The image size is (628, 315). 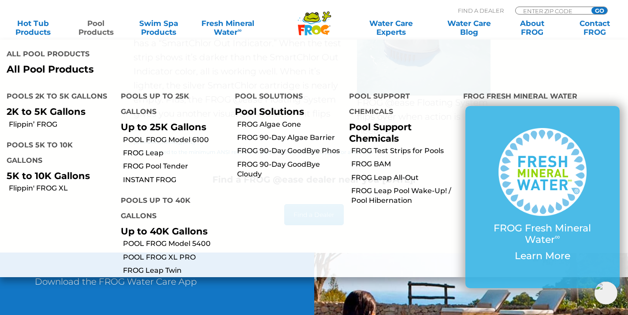 I want to click on a: FROG Test Strips for Pools, so click(x=404, y=151).